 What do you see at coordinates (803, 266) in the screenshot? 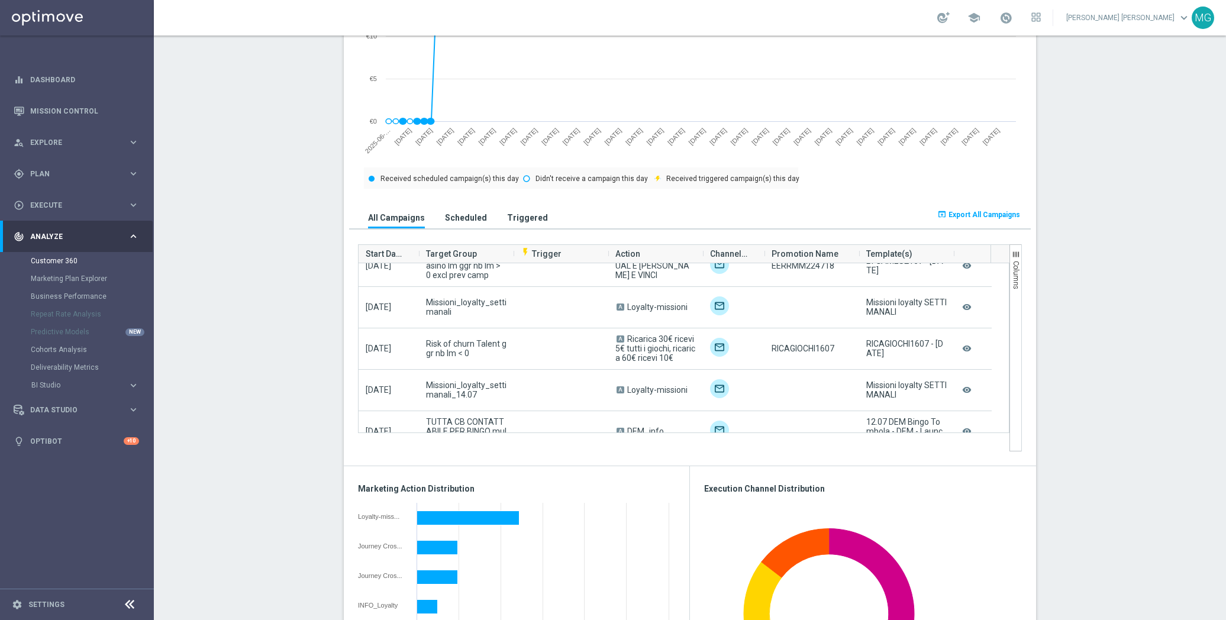
I see `span: EERRMM224718` at bounding box center [803, 266].